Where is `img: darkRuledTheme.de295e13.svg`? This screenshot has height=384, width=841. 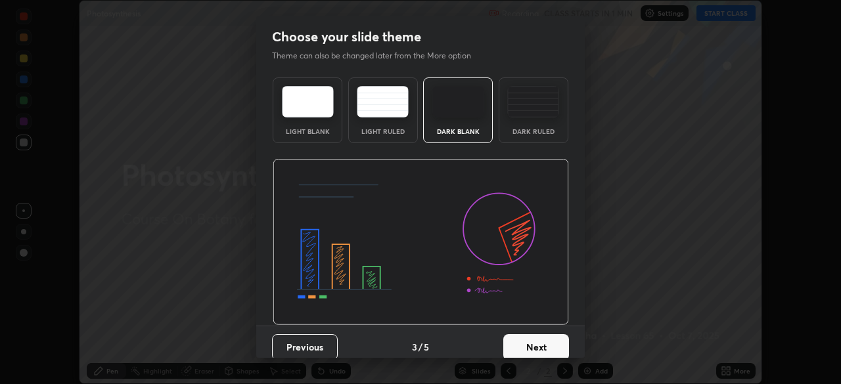
img: darkRuledTheme.de295e13.svg is located at coordinates (533, 102).